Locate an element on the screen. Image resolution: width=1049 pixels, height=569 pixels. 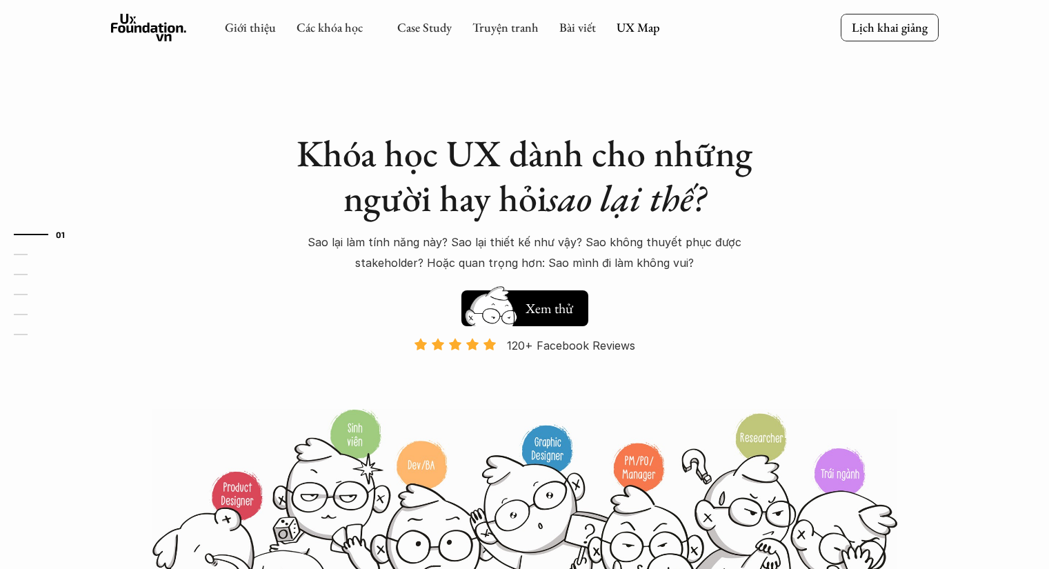
a: UX Map is located at coordinates (638, 27).